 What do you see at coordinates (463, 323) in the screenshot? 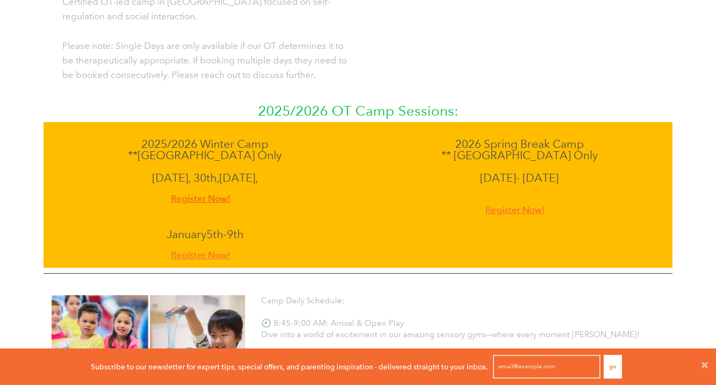
I see `p: 🕘 8:45-9:00 AM: Arrival & Open Play` at bounding box center [463, 323].